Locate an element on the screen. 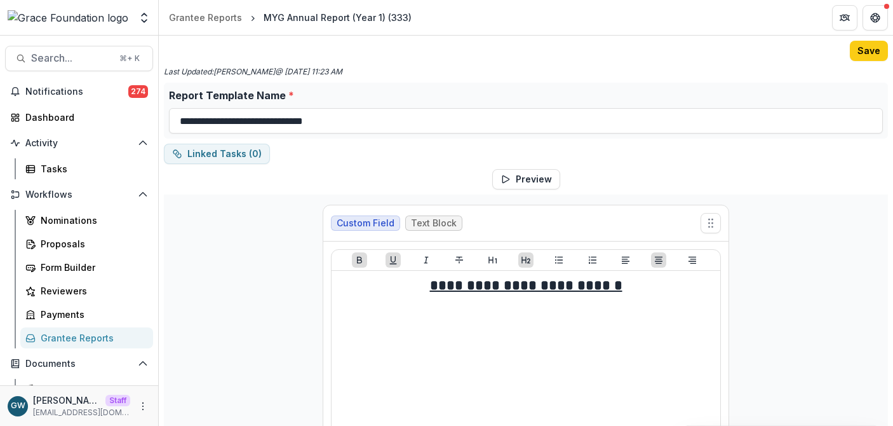 The height and width of the screenshot is (426, 893). label: Report Template Name is located at coordinates (522, 95).